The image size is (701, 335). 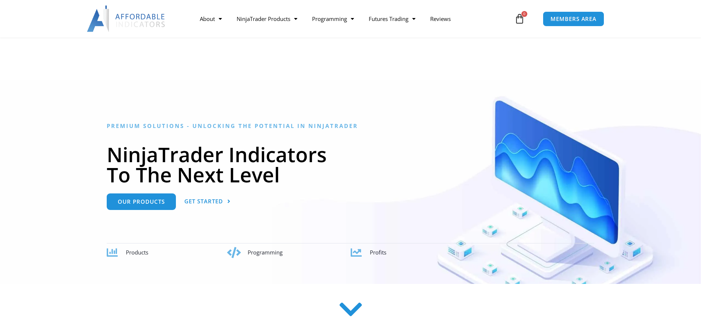 I want to click on a: NinjaTrader Products, so click(x=267, y=19).